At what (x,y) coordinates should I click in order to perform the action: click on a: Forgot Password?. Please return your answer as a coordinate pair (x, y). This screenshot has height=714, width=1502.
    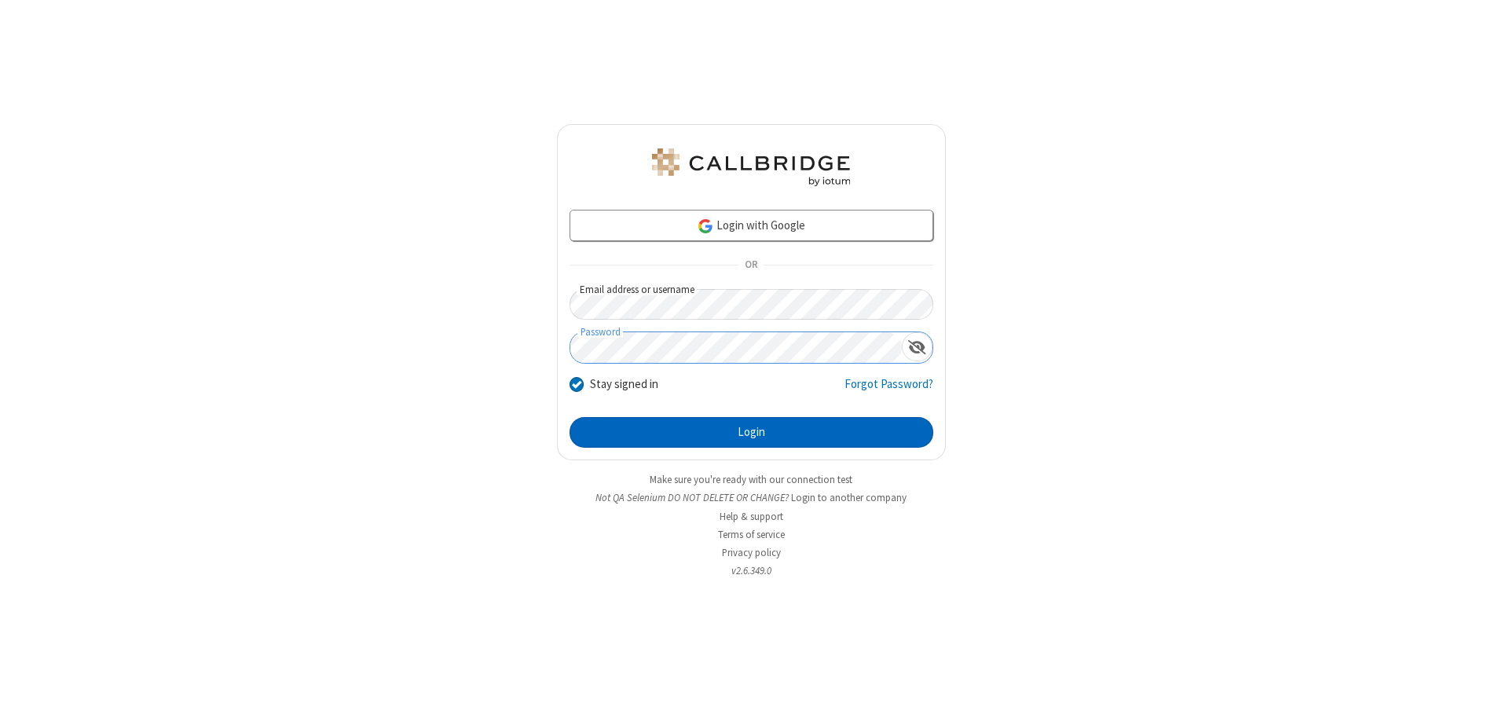
    Looking at the image, I should click on (888, 390).